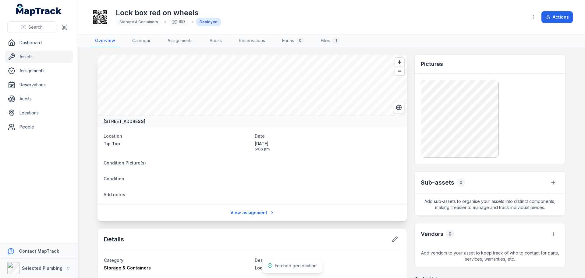  I want to click on strong: Selected Plumbing, so click(42, 268).